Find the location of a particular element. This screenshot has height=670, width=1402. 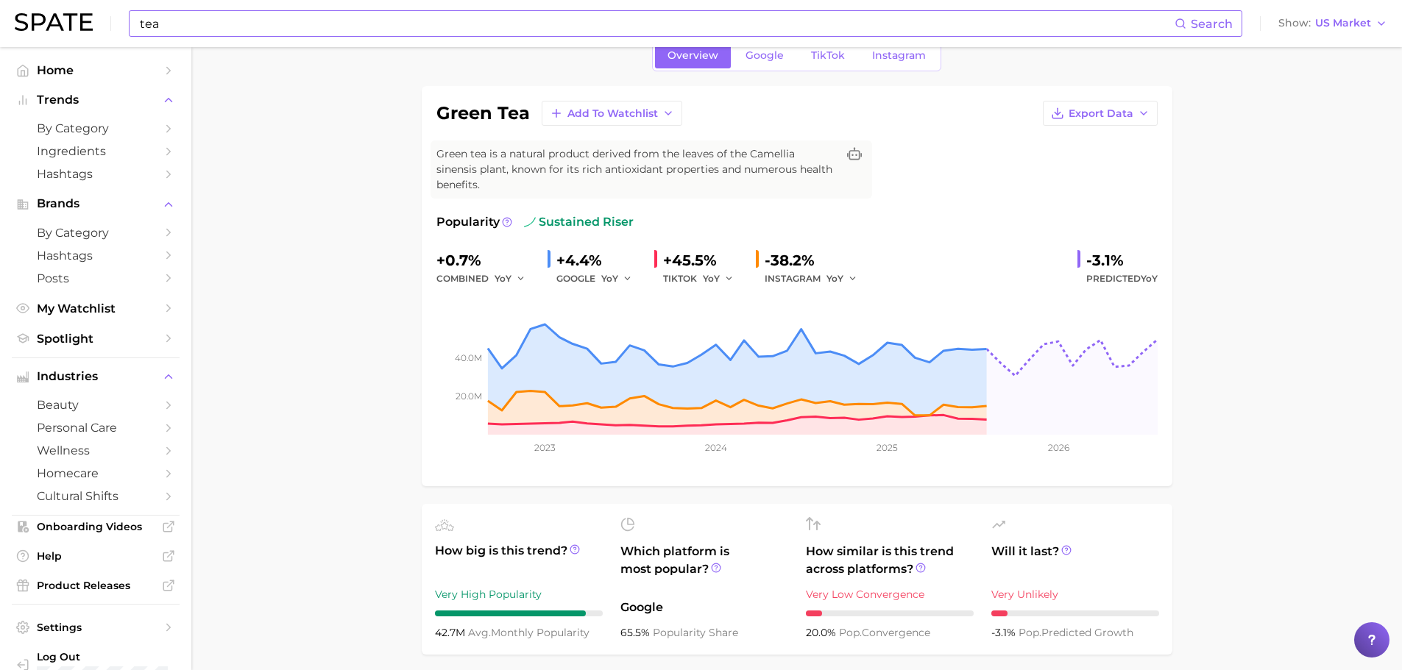

tspan: 2023 is located at coordinates (545, 447).